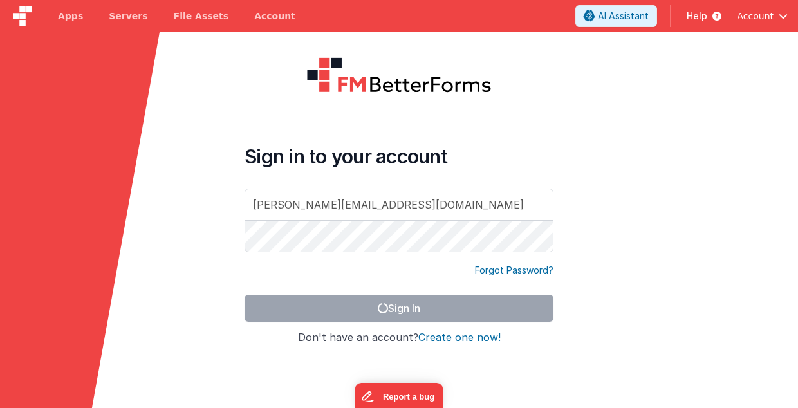 Image resolution: width=798 pixels, height=408 pixels. What do you see at coordinates (459, 338) in the screenshot?
I see `button: Create one now!` at bounding box center [459, 338].